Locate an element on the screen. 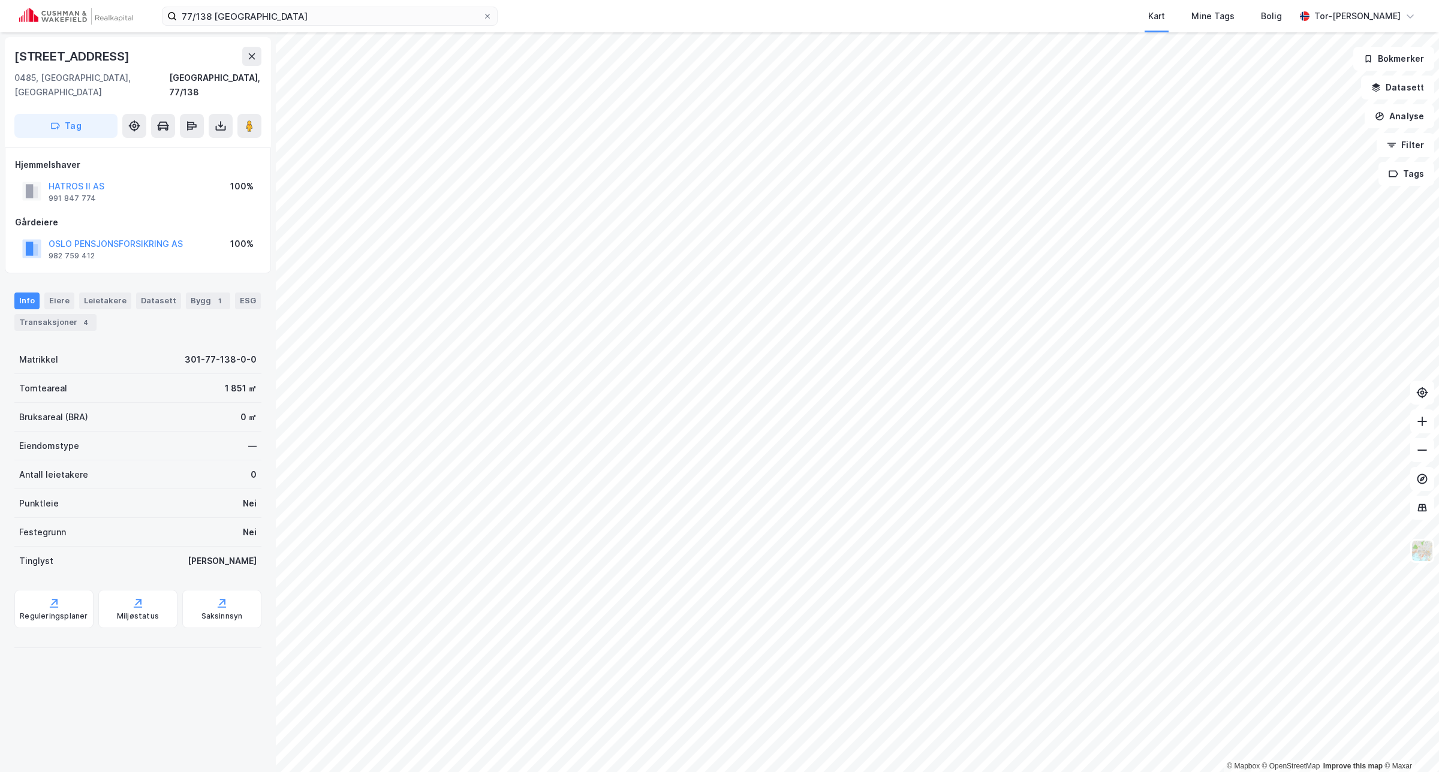 The width and height of the screenshot is (1439, 772). div: Transaksjoner is located at coordinates (55, 323).